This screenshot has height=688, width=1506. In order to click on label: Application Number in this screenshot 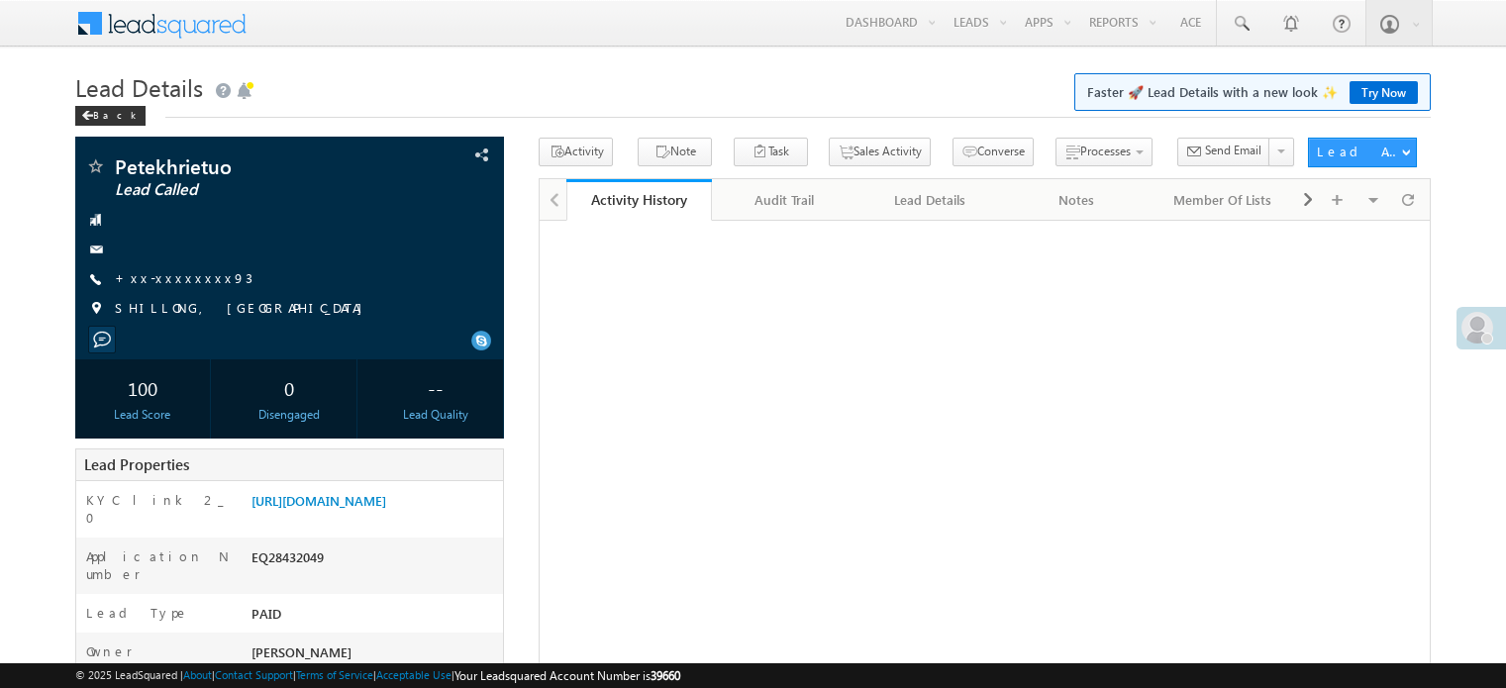, I will do `click(158, 565)`.